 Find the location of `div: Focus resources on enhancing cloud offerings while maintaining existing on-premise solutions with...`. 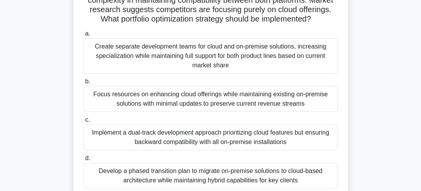

div: Focus resources on enhancing cloud offerings while maintaining existing on-premise solutions with... is located at coordinates (211, 99).